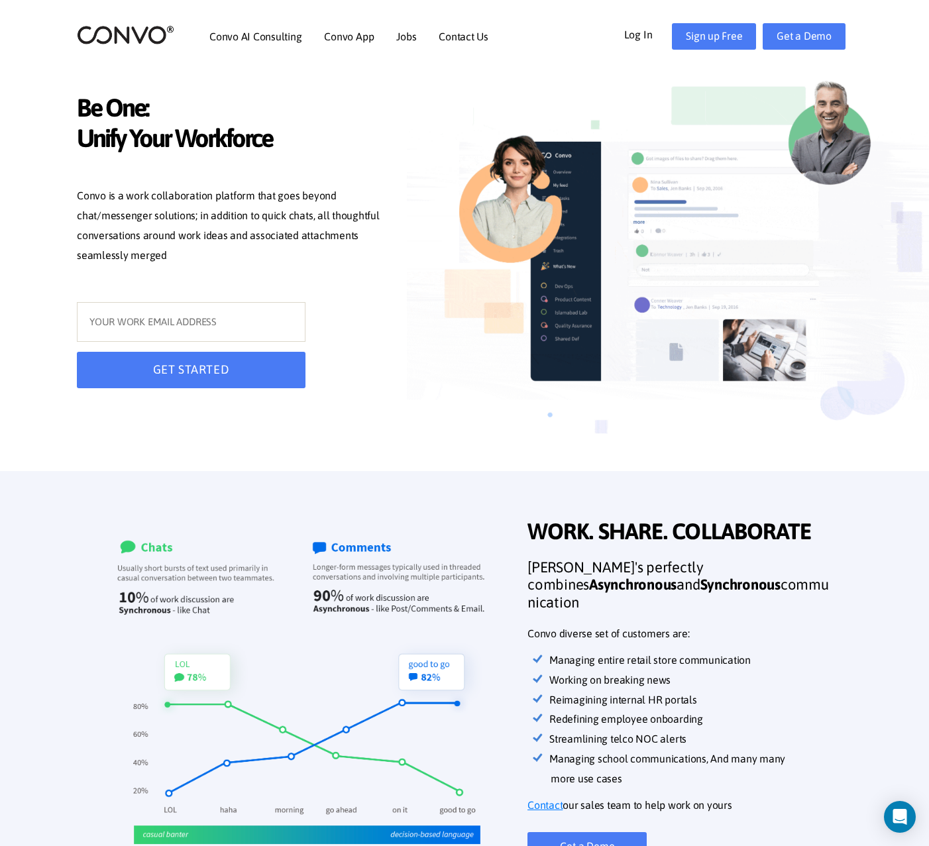 Image resolution: width=929 pixels, height=846 pixels. I want to click on li: Managing entire retail store communication, so click(691, 661).